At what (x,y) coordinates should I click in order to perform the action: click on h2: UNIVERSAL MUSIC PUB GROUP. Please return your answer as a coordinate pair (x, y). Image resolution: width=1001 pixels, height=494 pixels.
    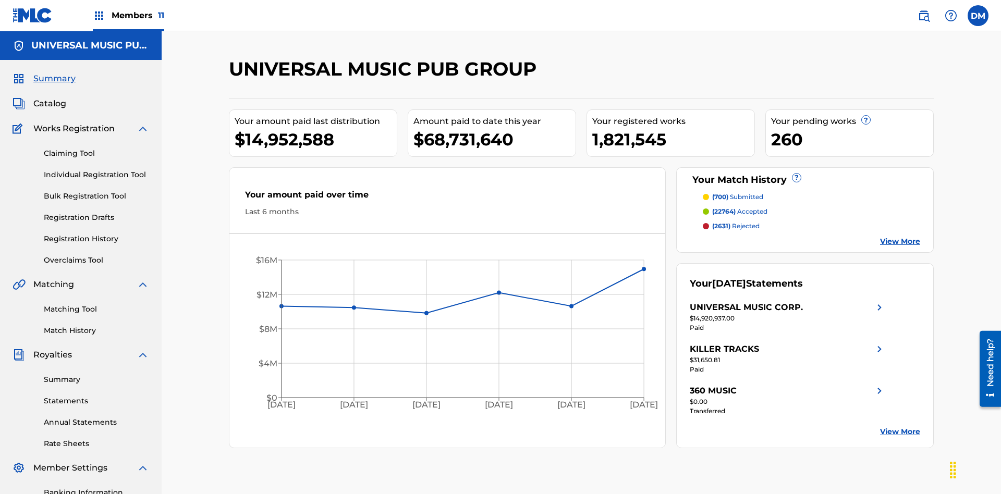
    Looking at the image, I should click on (385, 69).